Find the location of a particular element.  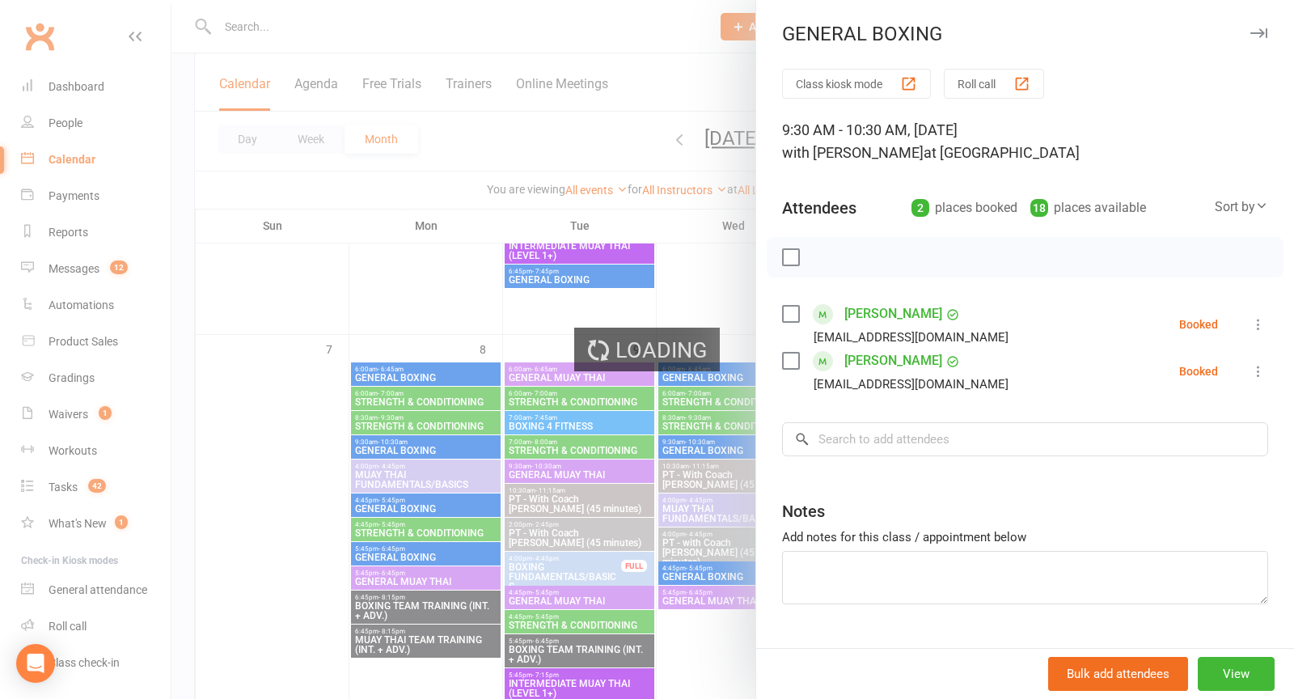

button: Bulk add attendees is located at coordinates (1118, 674).